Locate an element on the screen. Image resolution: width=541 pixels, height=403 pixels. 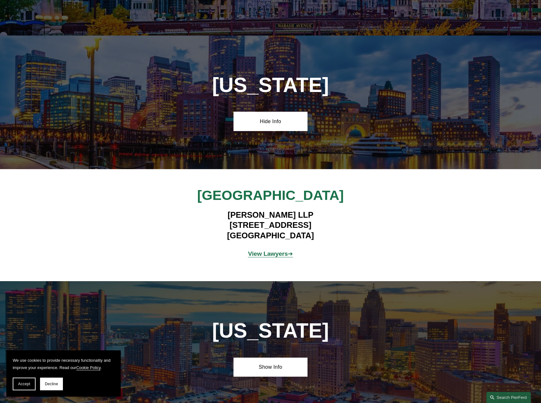
a: Cookie Policy is located at coordinates (88, 368).